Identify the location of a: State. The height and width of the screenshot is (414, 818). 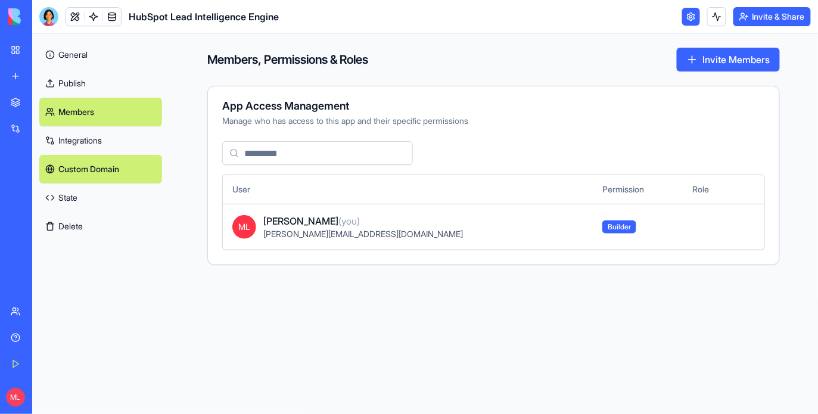
(101, 198).